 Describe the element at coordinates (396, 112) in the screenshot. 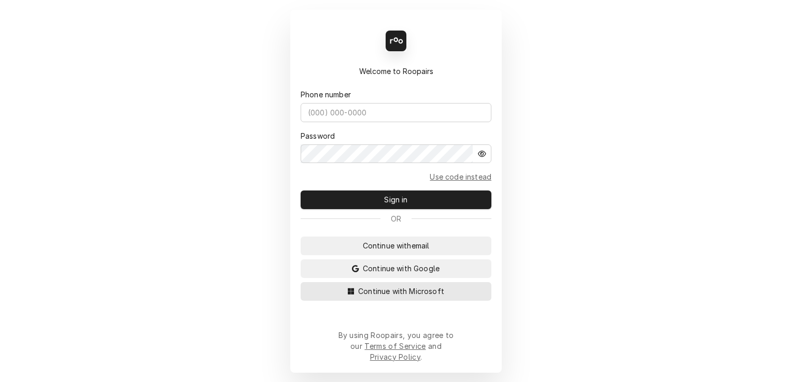

I see `input: (000) 000-0000` at that location.